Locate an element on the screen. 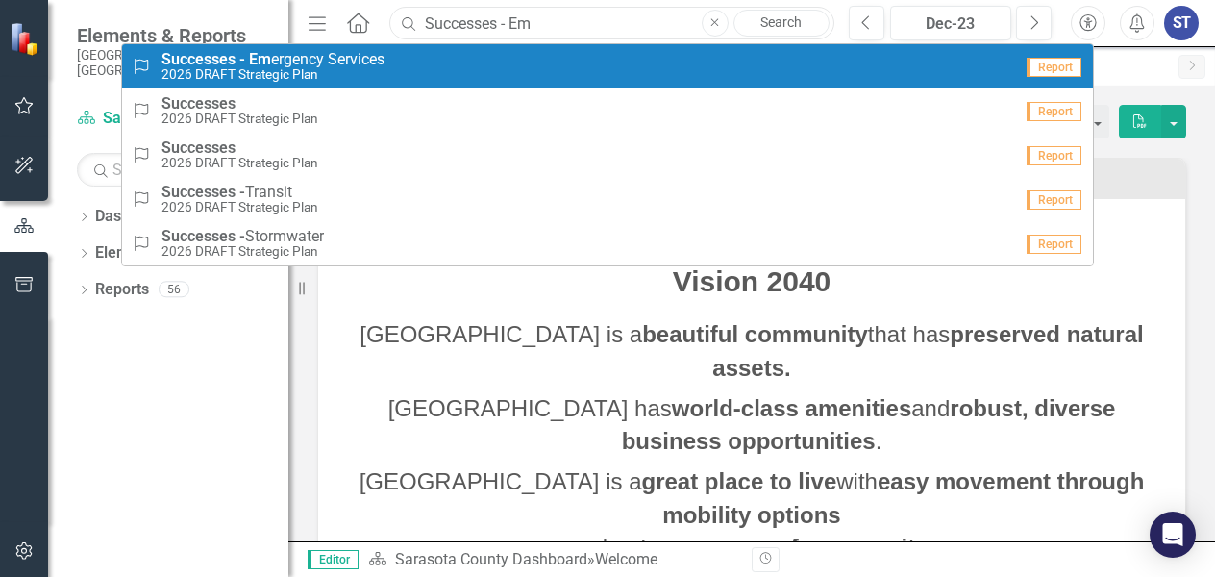  a: Search is located at coordinates (781, 23).